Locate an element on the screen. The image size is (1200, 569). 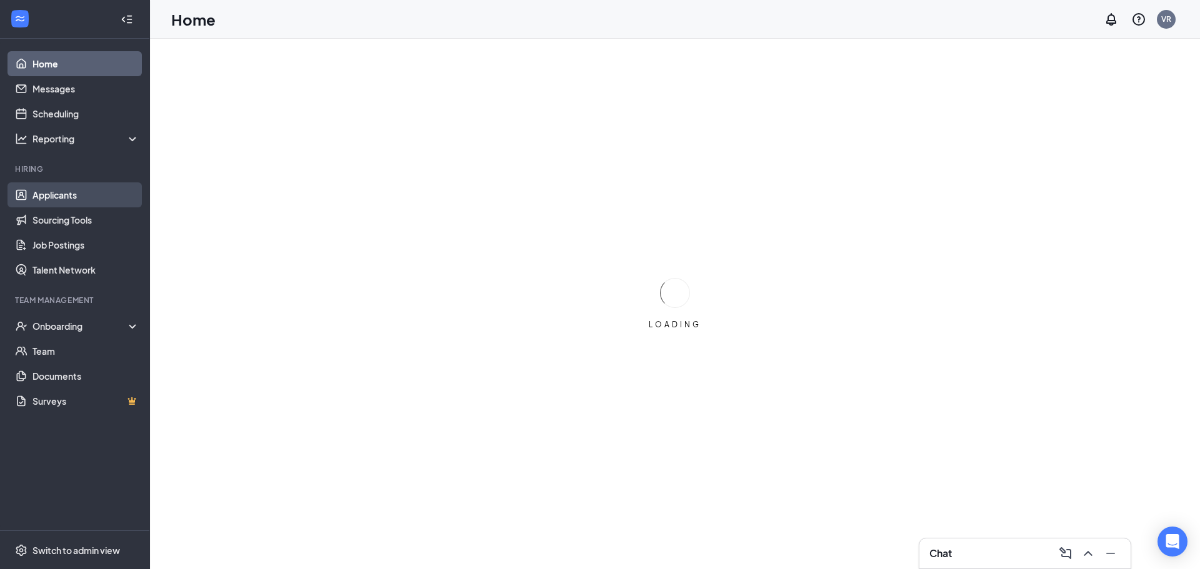
div: Open Intercom Messenger is located at coordinates (1172, 542).